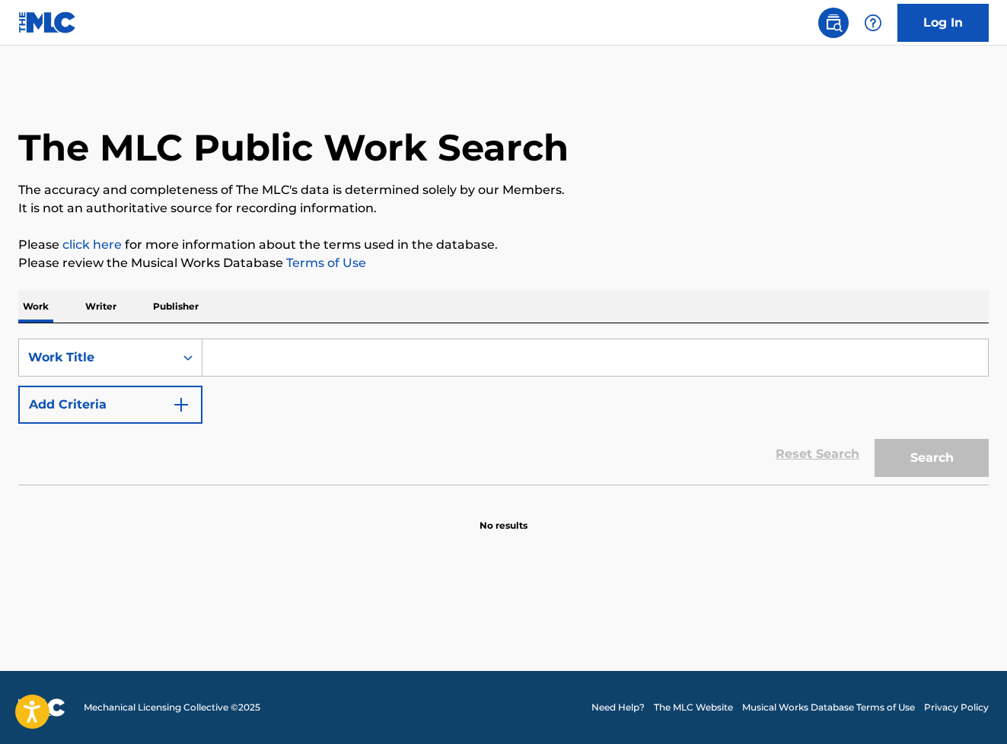 This screenshot has height=744, width=1007. I want to click on div: Work Title, so click(97, 358).